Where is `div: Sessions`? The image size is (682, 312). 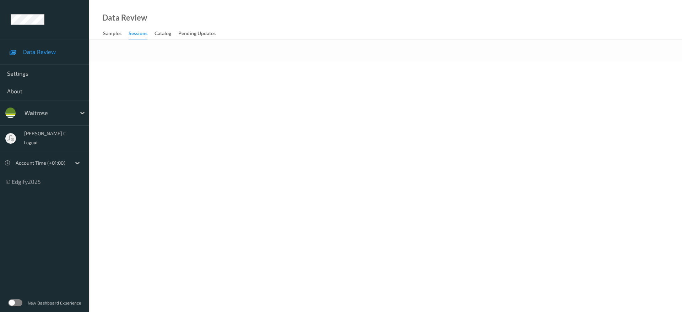 div: Sessions is located at coordinates (138, 34).